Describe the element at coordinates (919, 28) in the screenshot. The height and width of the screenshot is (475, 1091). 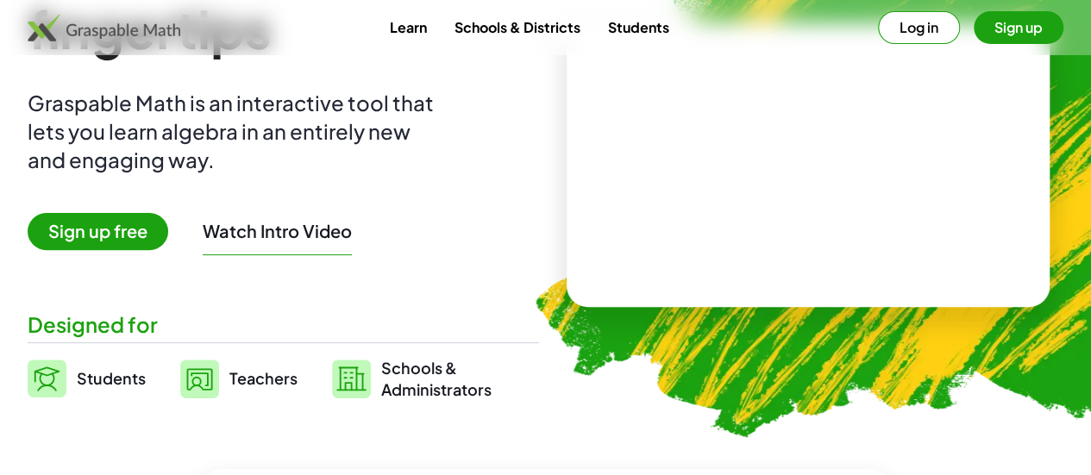
I see `button: Log in` at that location.